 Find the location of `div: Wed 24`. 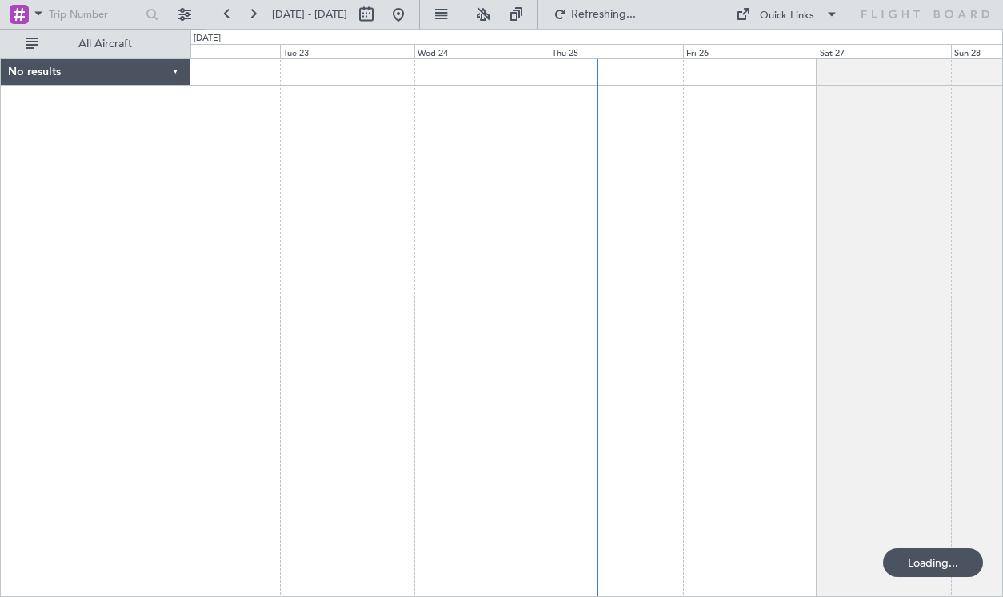

div: Wed 24 is located at coordinates (481, 51).